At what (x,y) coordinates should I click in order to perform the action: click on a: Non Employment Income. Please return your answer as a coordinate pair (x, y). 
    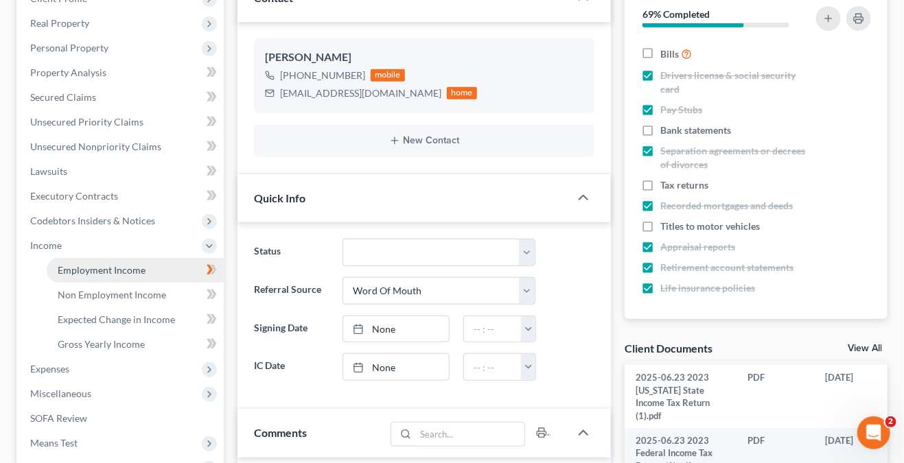
    Looking at the image, I should click on (135, 295).